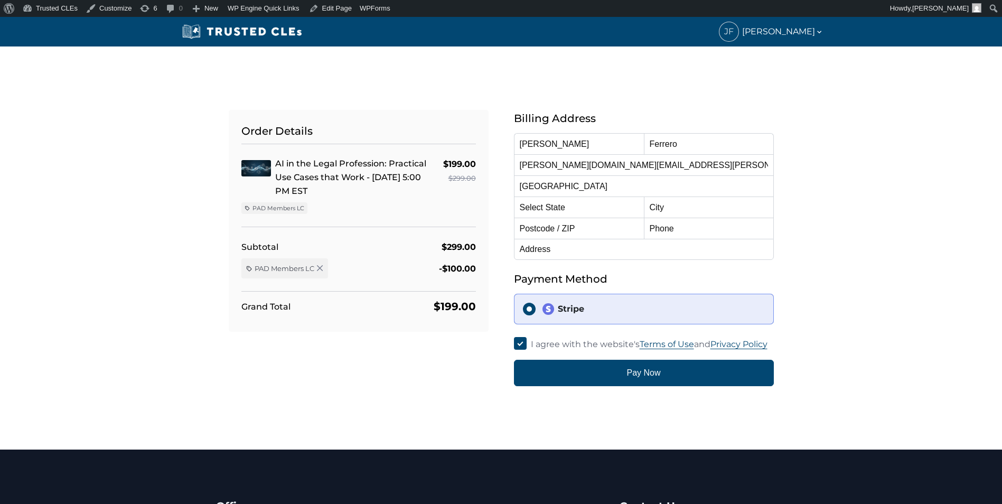  I want to click on a: Privacy Policy, so click(739, 344).